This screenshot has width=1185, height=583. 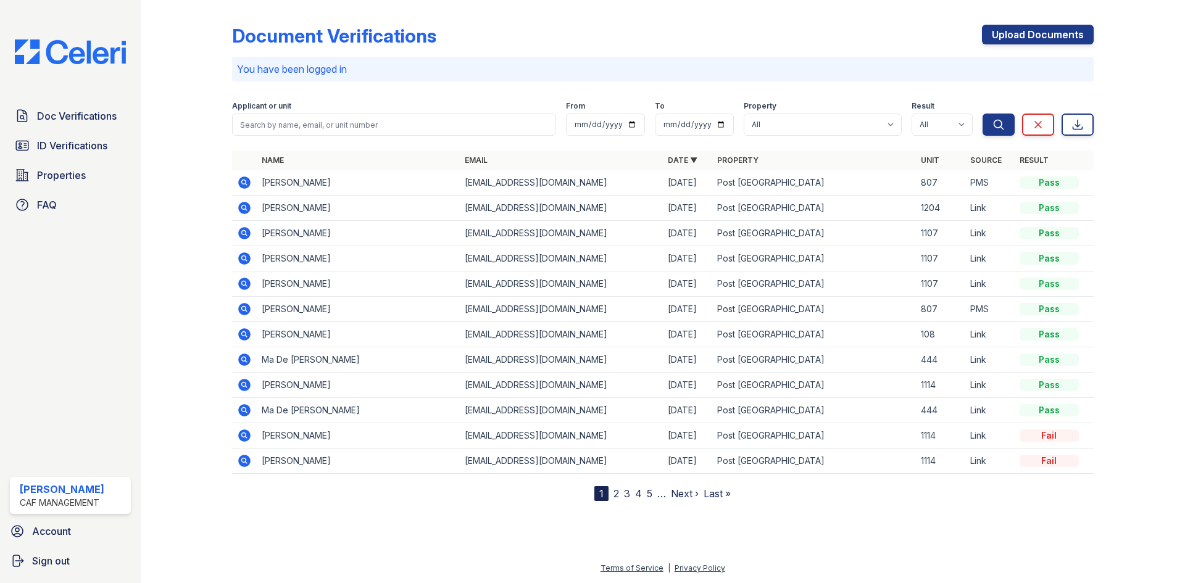 I want to click on a: Result, so click(x=1034, y=160).